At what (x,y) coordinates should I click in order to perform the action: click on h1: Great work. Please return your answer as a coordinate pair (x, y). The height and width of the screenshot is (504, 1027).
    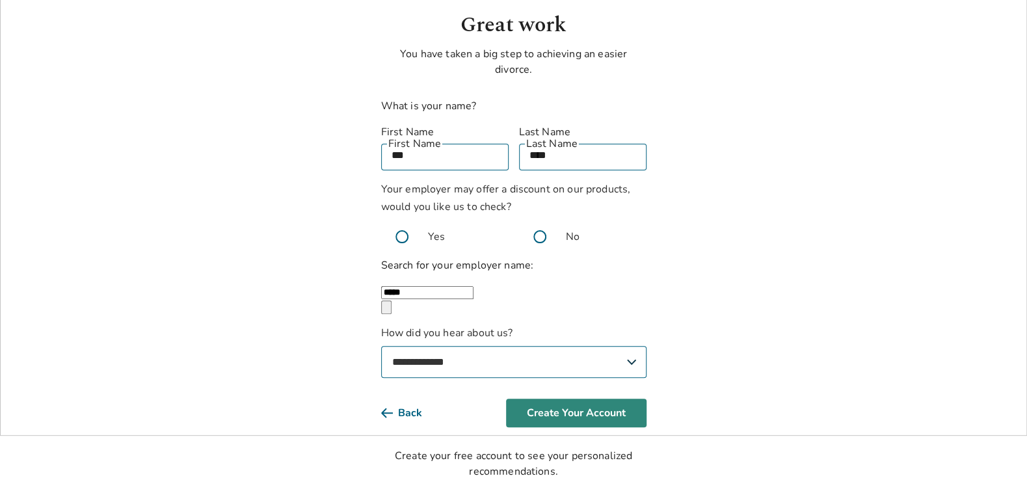
    Looking at the image, I should click on (514, 25).